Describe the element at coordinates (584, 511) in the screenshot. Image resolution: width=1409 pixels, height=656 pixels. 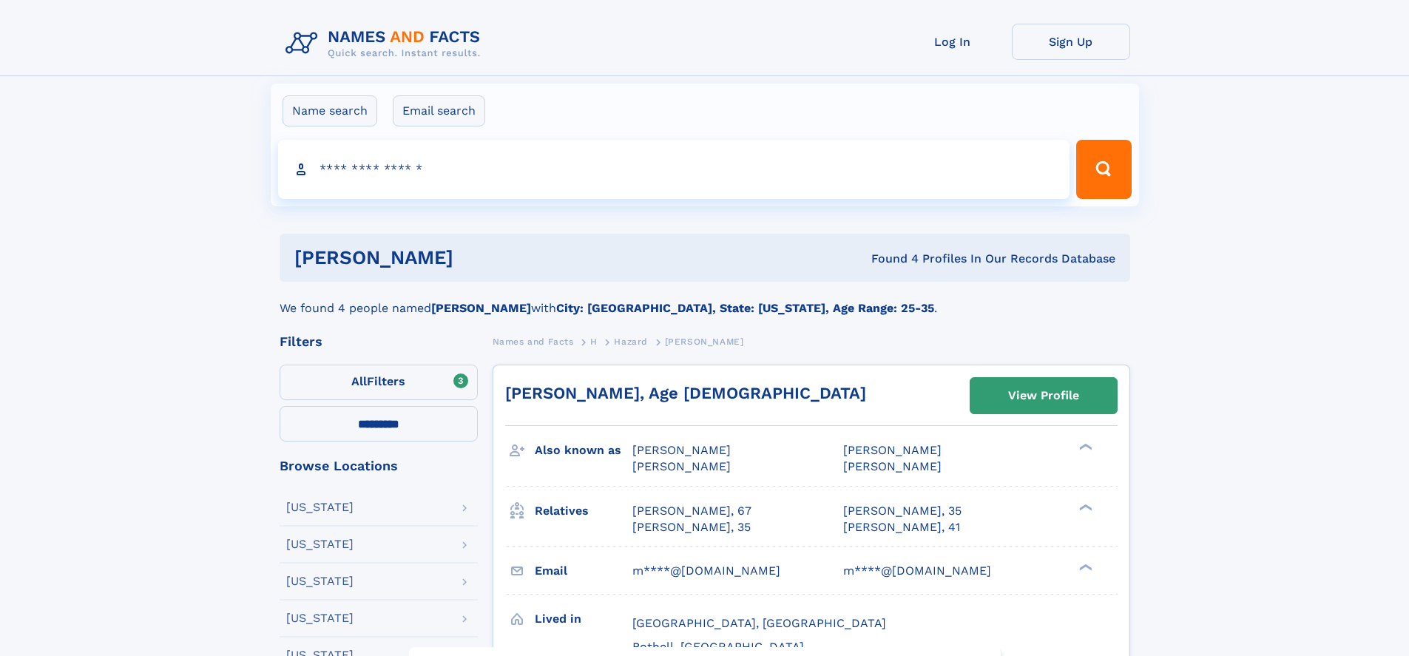
I see `h3: Relatives` at that location.